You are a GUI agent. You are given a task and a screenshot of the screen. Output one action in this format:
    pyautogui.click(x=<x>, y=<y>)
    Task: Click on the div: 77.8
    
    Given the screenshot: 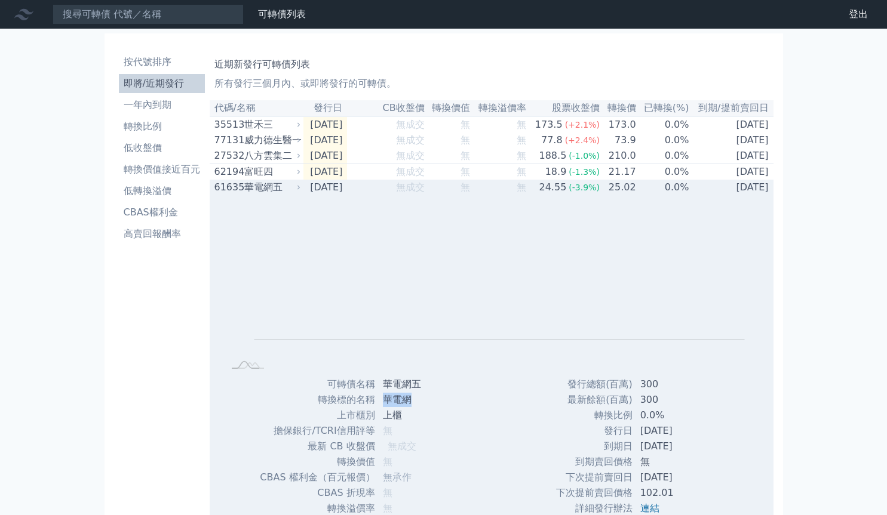 What is the action you would take?
    pyautogui.click(x=552, y=140)
    